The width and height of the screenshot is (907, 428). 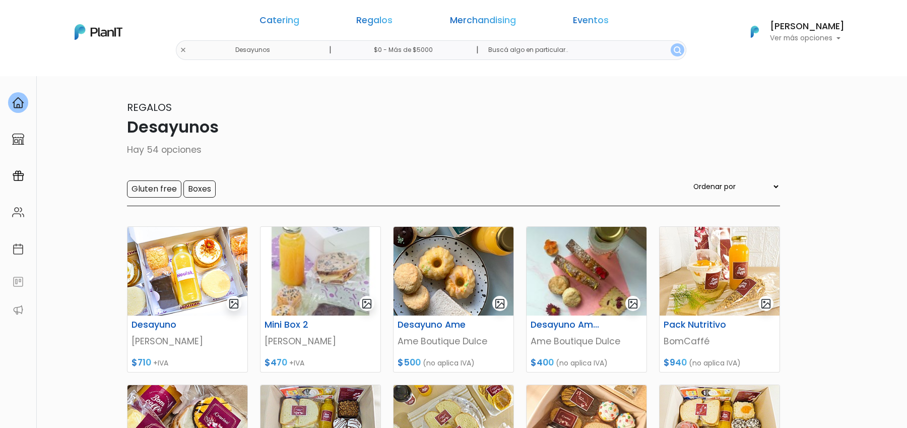 What do you see at coordinates (699, 324) in the screenshot?
I see `h6: Pack Nutritivo` at bounding box center [699, 324].